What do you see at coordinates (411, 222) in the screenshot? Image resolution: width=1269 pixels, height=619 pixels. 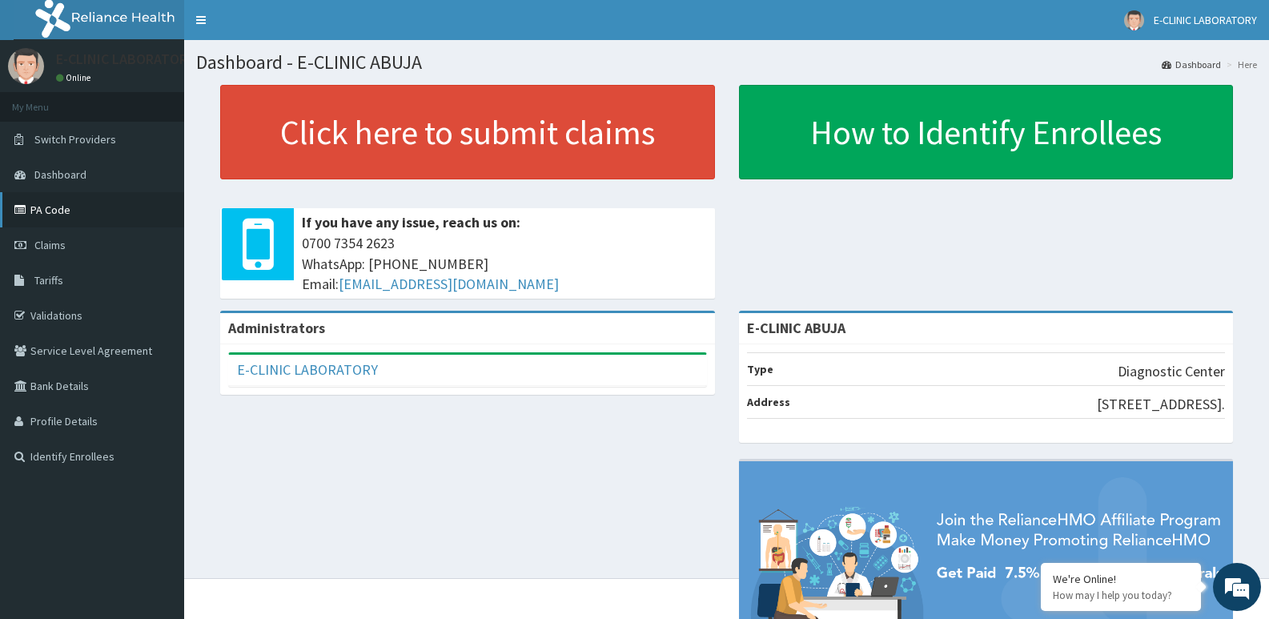 I see `b: If you have any issue, reach us on:` at bounding box center [411, 222].